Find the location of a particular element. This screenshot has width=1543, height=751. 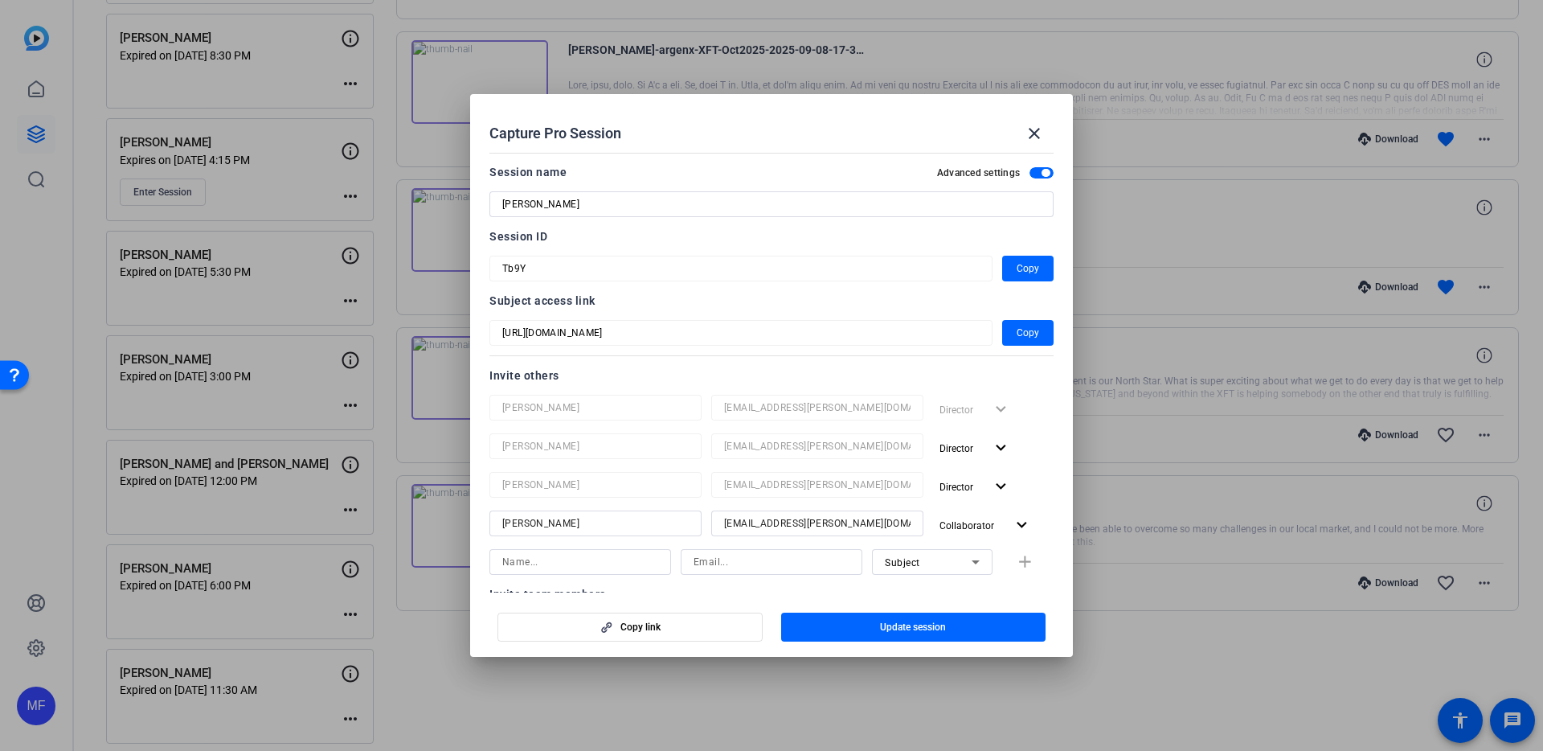

span: Update session is located at coordinates (913, 627).